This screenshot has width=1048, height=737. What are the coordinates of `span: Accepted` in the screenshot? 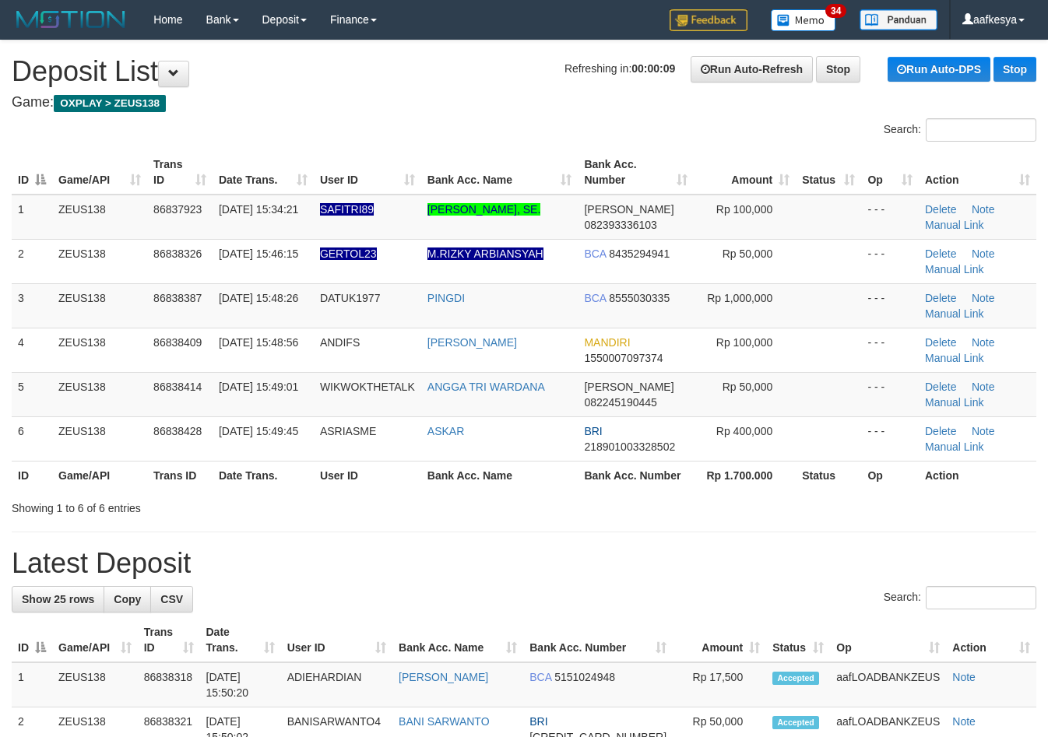 It's located at (795, 722).